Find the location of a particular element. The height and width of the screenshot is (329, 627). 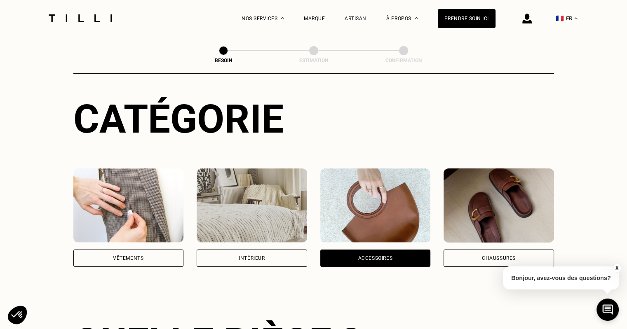

img: Logo du service de couturière Tilli is located at coordinates (80, 18).